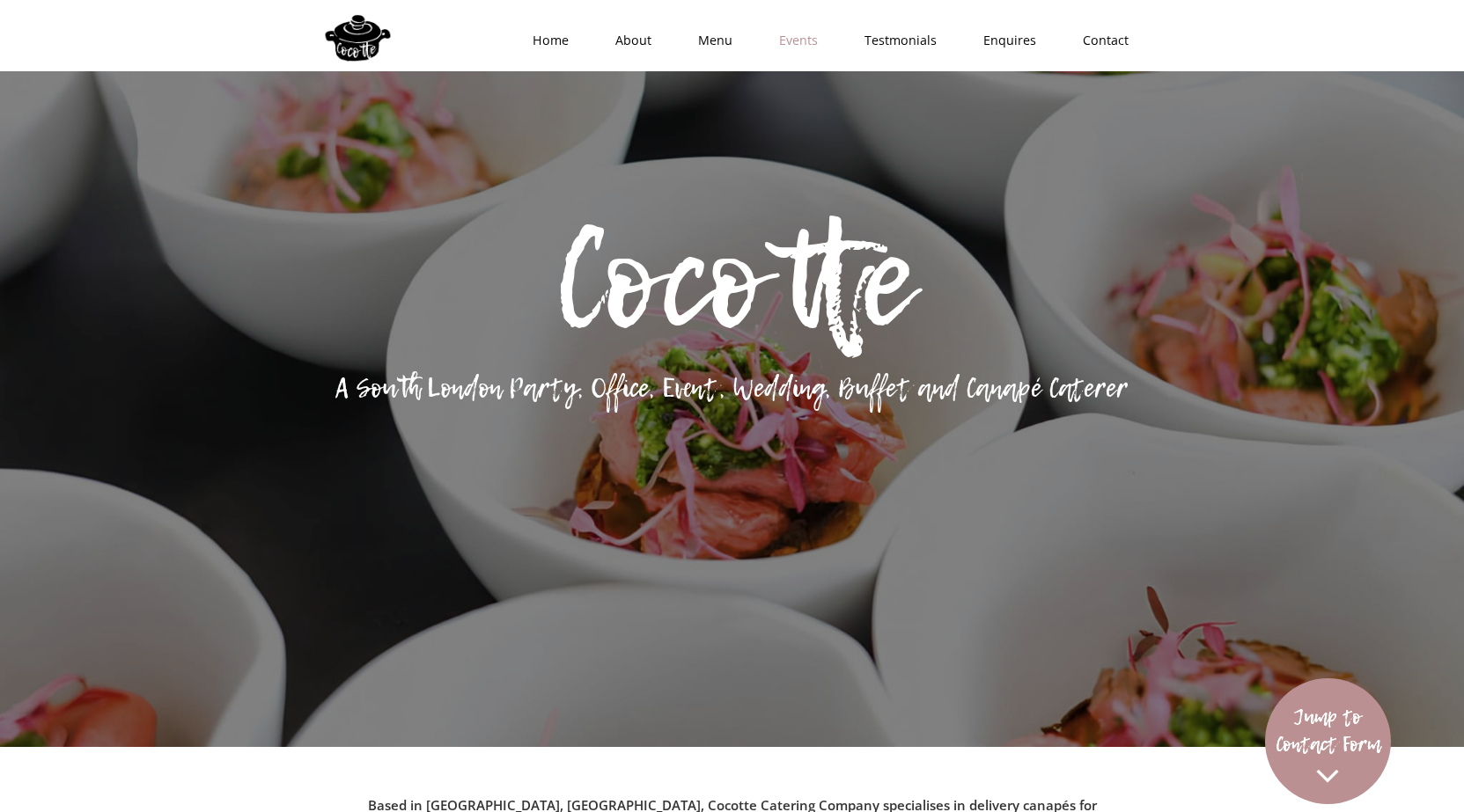 This screenshot has width=1464, height=812. What do you see at coordinates (709, 41) in the screenshot?
I see `a: Menu` at bounding box center [709, 41].